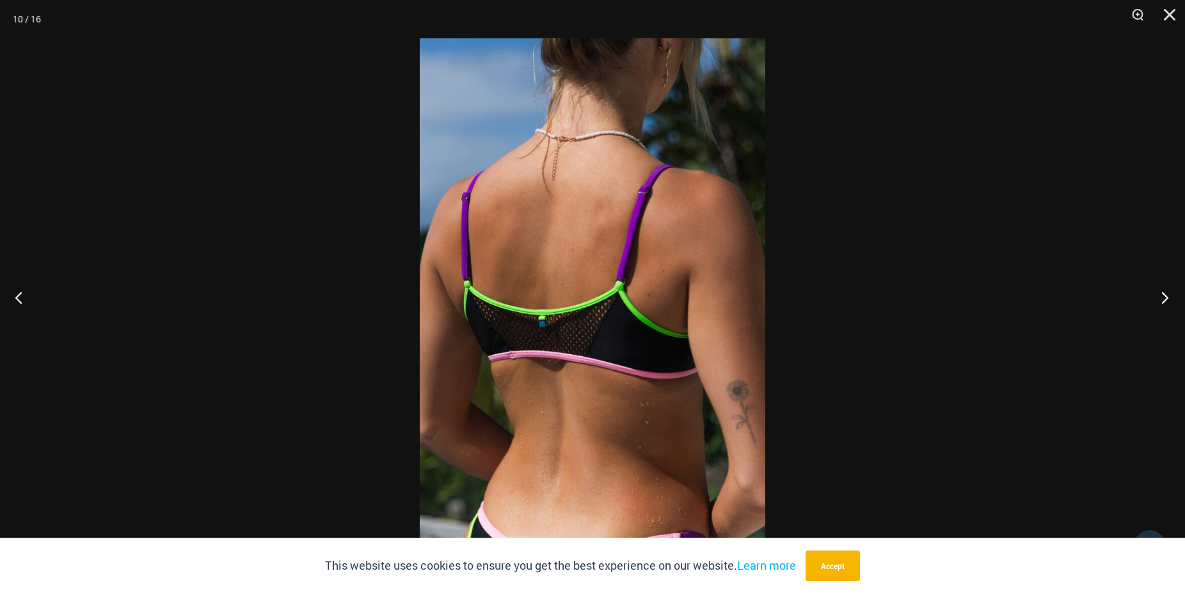 The height and width of the screenshot is (594, 1185). What do you see at coordinates (1161, 298) in the screenshot?
I see `button: Next` at bounding box center [1161, 298].